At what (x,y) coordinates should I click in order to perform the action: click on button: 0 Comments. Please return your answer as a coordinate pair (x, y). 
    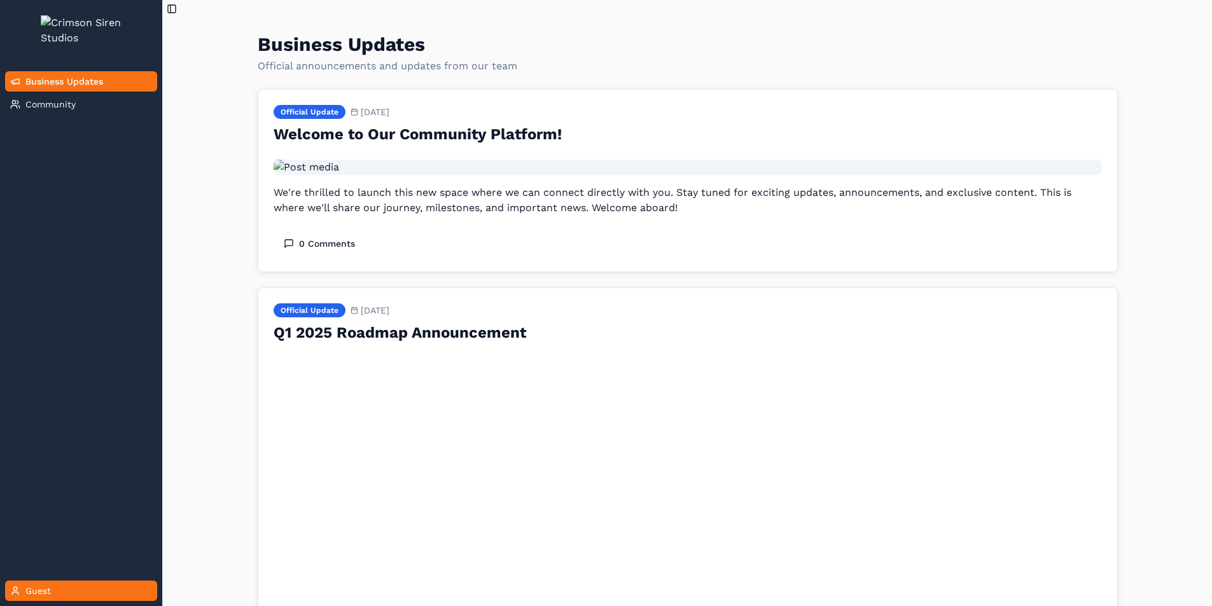
    Looking at the image, I should click on (319, 244).